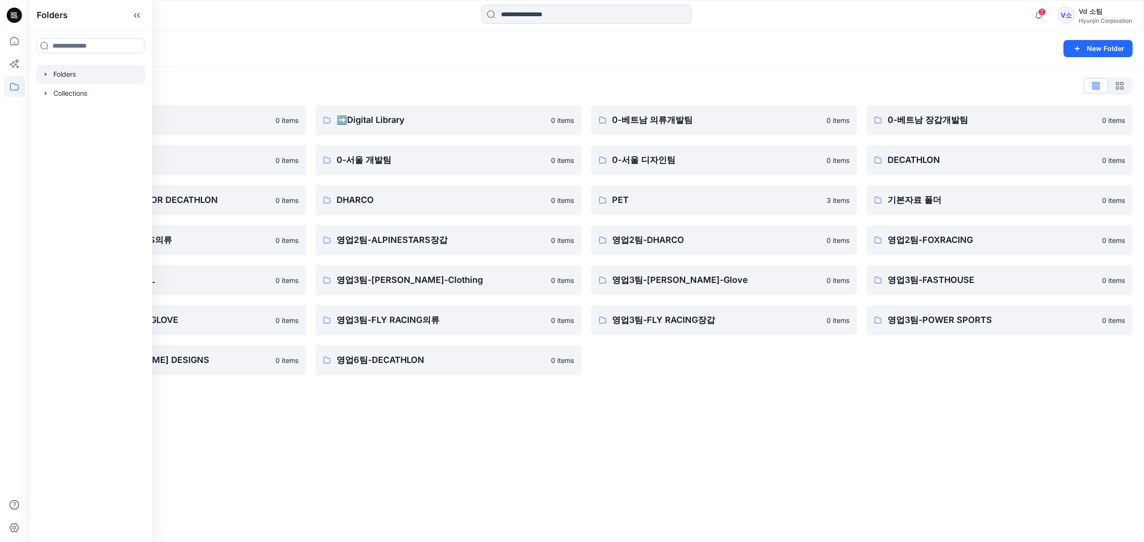 This screenshot has width=1144, height=542. Describe the element at coordinates (165, 200) in the screenshot. I see `p: DESIGN PROPOSAL FOR DECATHLON` at that location.